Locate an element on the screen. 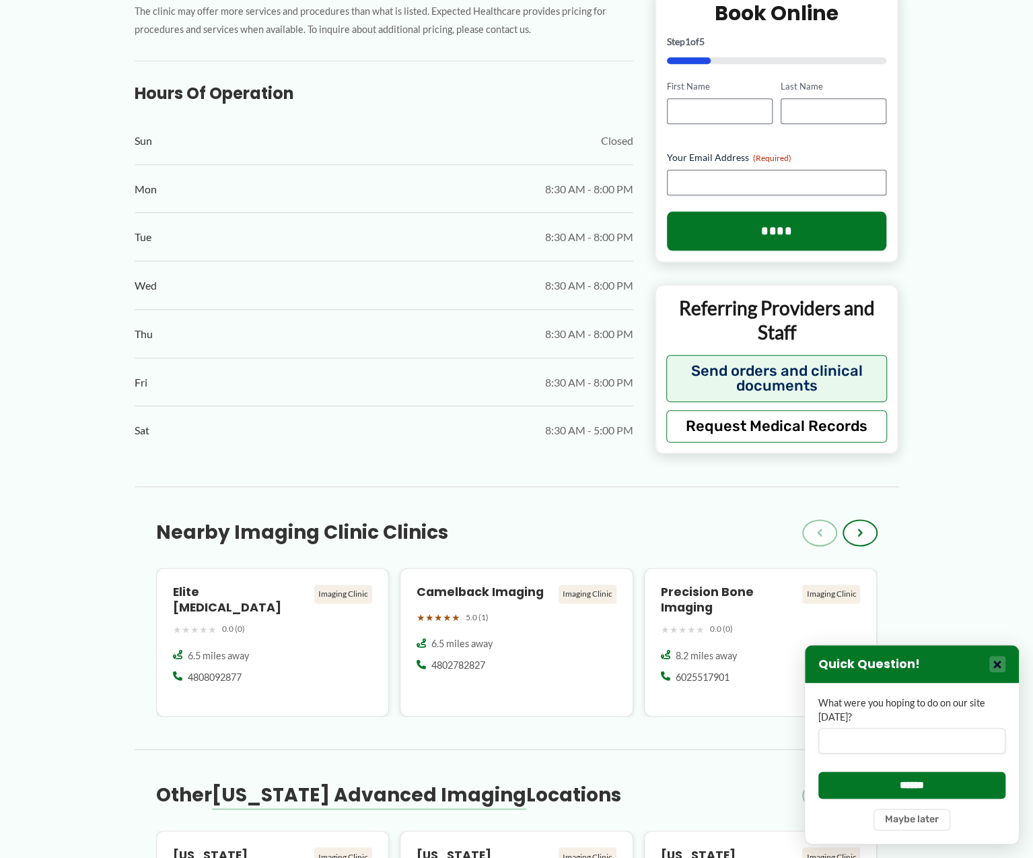 Image resolution: width=1033 pixels, height=858 pixels. span: Sun is located at coordinates (143, 141).